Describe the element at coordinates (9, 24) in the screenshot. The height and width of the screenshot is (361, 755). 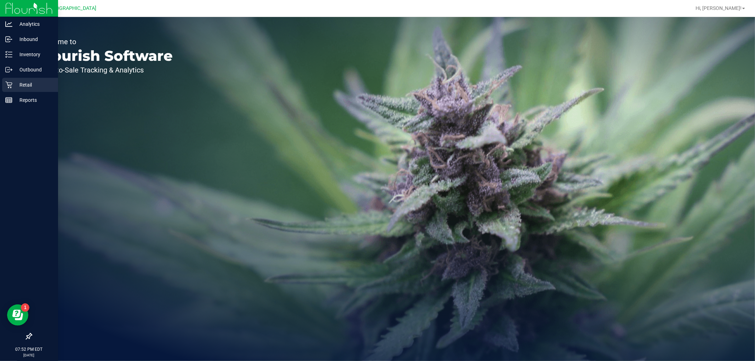
I see `inline-svg: Analytics` at that location.